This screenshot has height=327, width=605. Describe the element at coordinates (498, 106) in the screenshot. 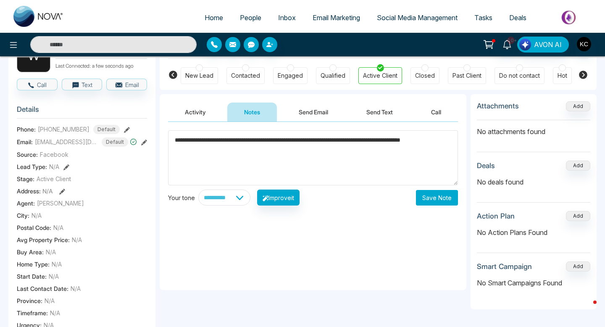

I see `h3: Attachments` at that location.